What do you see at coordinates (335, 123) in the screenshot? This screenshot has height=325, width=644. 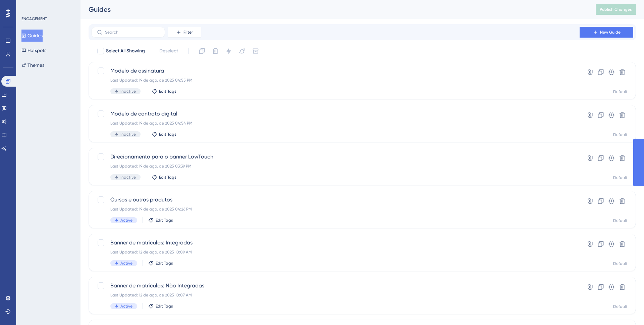 I see `div: Last Updated: 19 de ago. de 2025 04:54 PM` at bounding box center [335, 123].